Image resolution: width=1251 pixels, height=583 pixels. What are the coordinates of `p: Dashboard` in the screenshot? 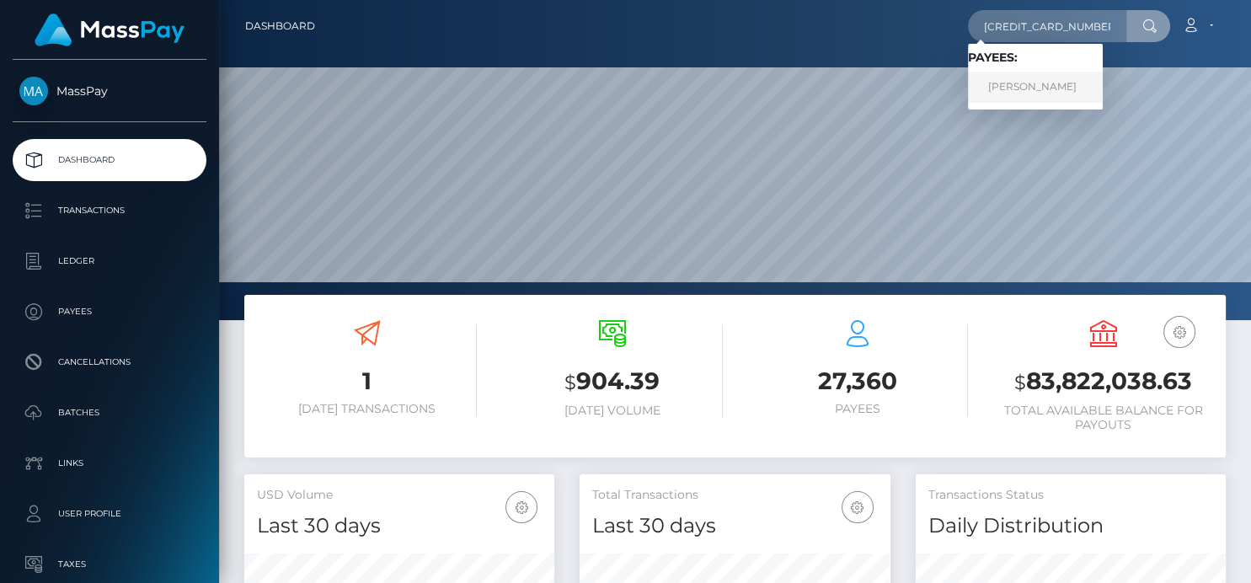 It's located at (110, 160).